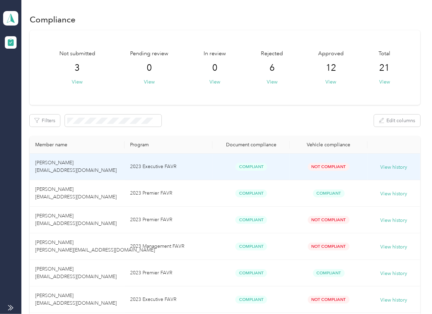 The height and width of the screenshot is (314, 432). Describe the element at coordinates (331, 68) in the screenshot. I see `span: 12` at that location.